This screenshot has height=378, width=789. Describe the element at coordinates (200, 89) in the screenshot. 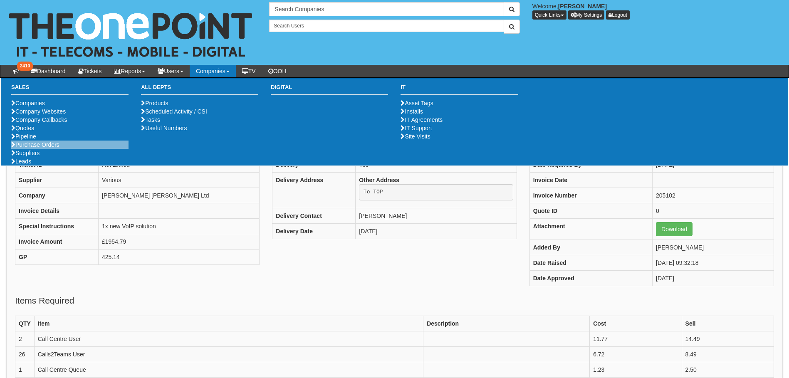

I see `h3: All Depts` at that location.